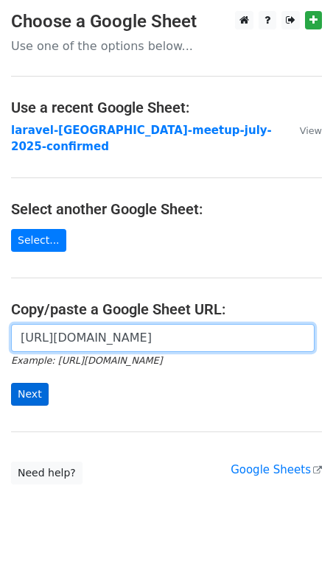  What do you see at coordinates (166, 21) in the screenshot?
I see `h3: Choose a Google Sheet` at bounding box center [166, 21].